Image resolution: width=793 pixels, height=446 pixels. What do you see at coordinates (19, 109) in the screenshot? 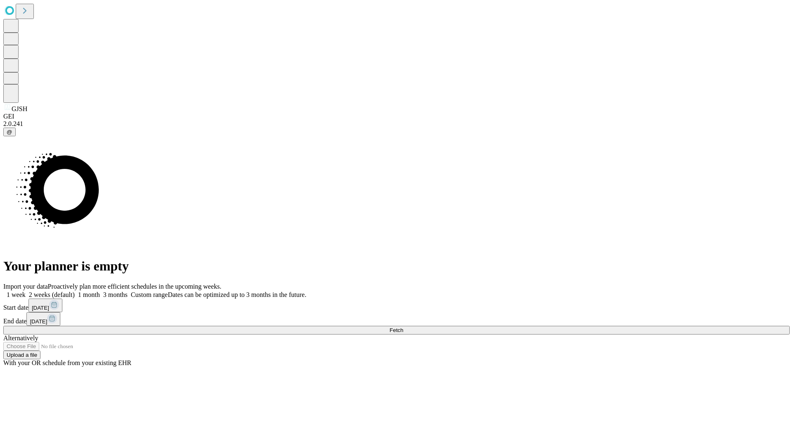
I see `span: GJSH` at bounding box center [19, 109].